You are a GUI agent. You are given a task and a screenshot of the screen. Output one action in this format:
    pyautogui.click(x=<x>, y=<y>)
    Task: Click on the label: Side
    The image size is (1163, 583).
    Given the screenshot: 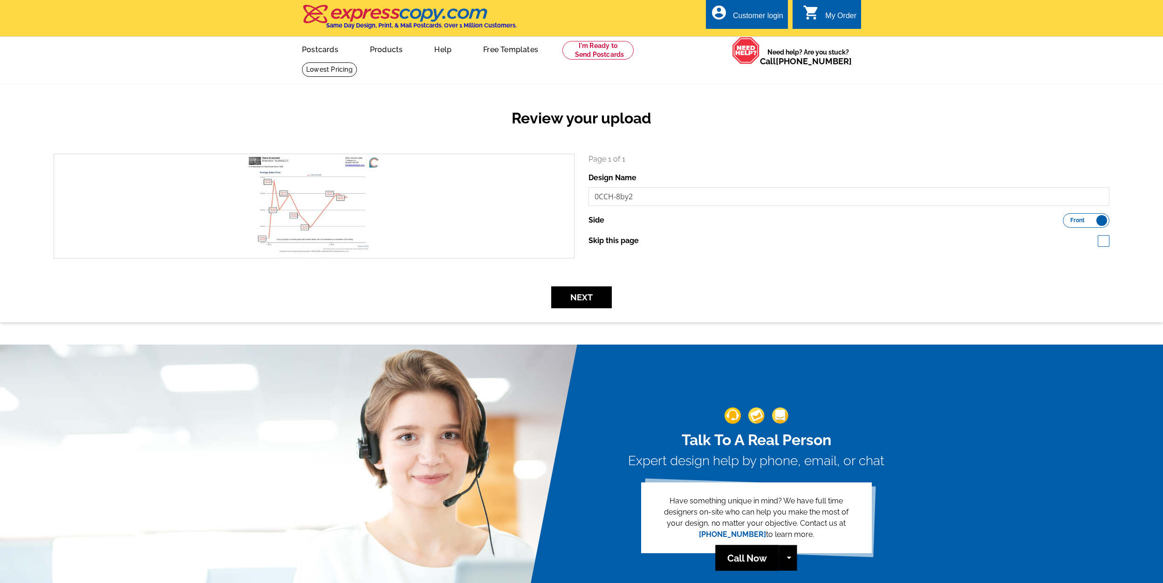 What is the action you would take?
    pyautogui.click(x=596, y=220)
    